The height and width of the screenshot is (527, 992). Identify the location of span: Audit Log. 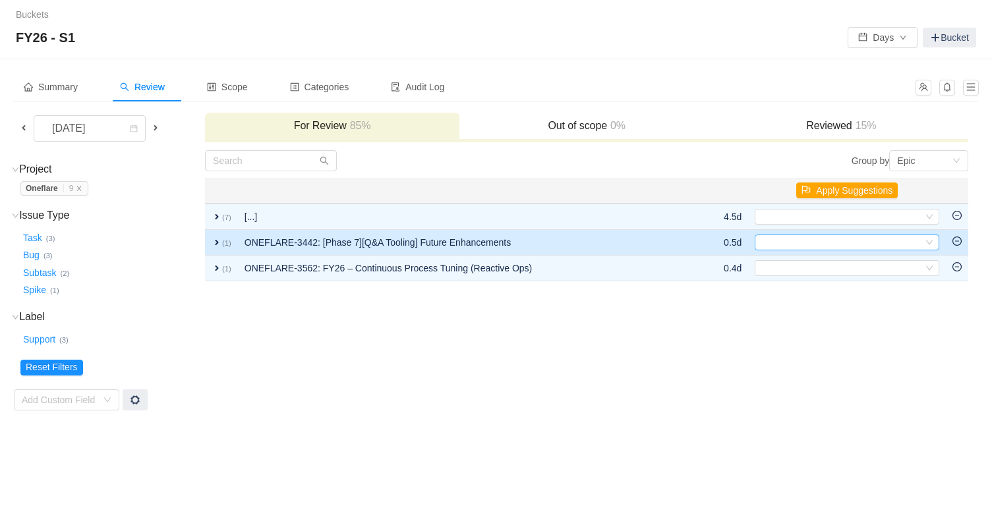
(417, 87).